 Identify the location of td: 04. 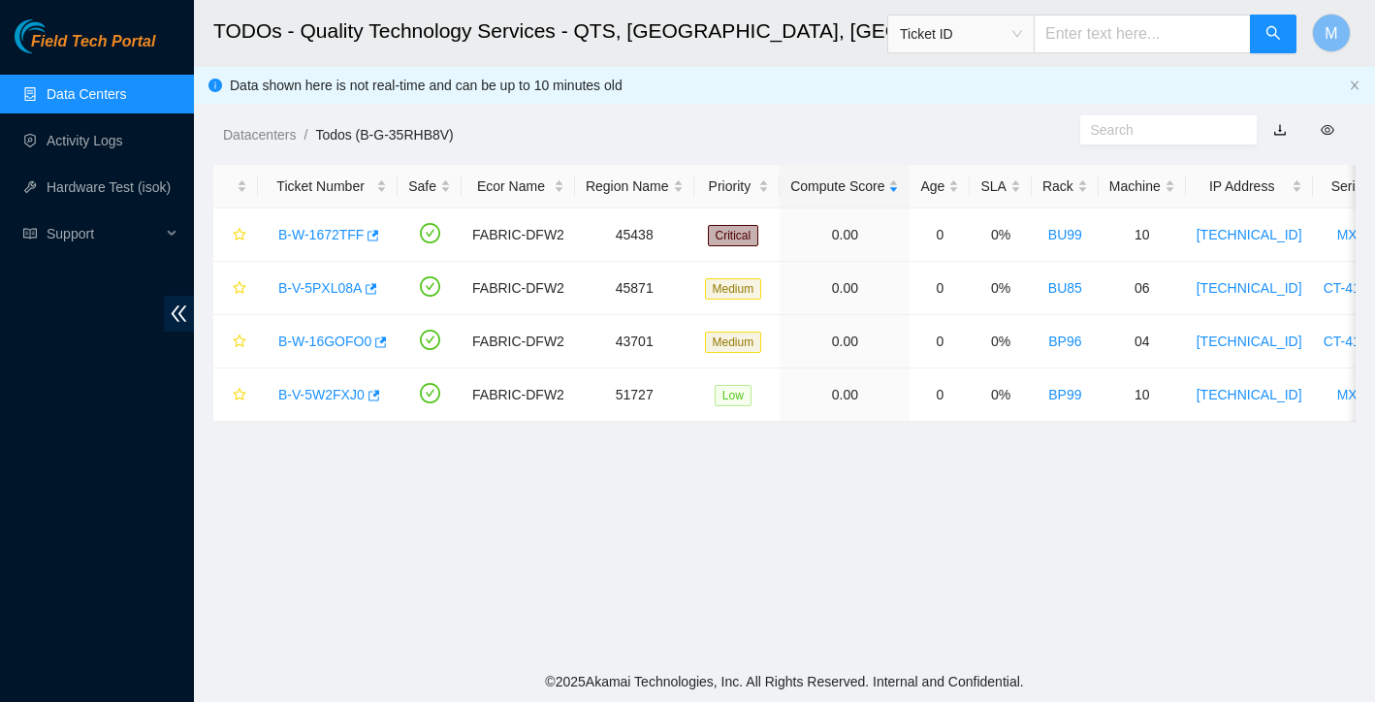
(1142, 341).